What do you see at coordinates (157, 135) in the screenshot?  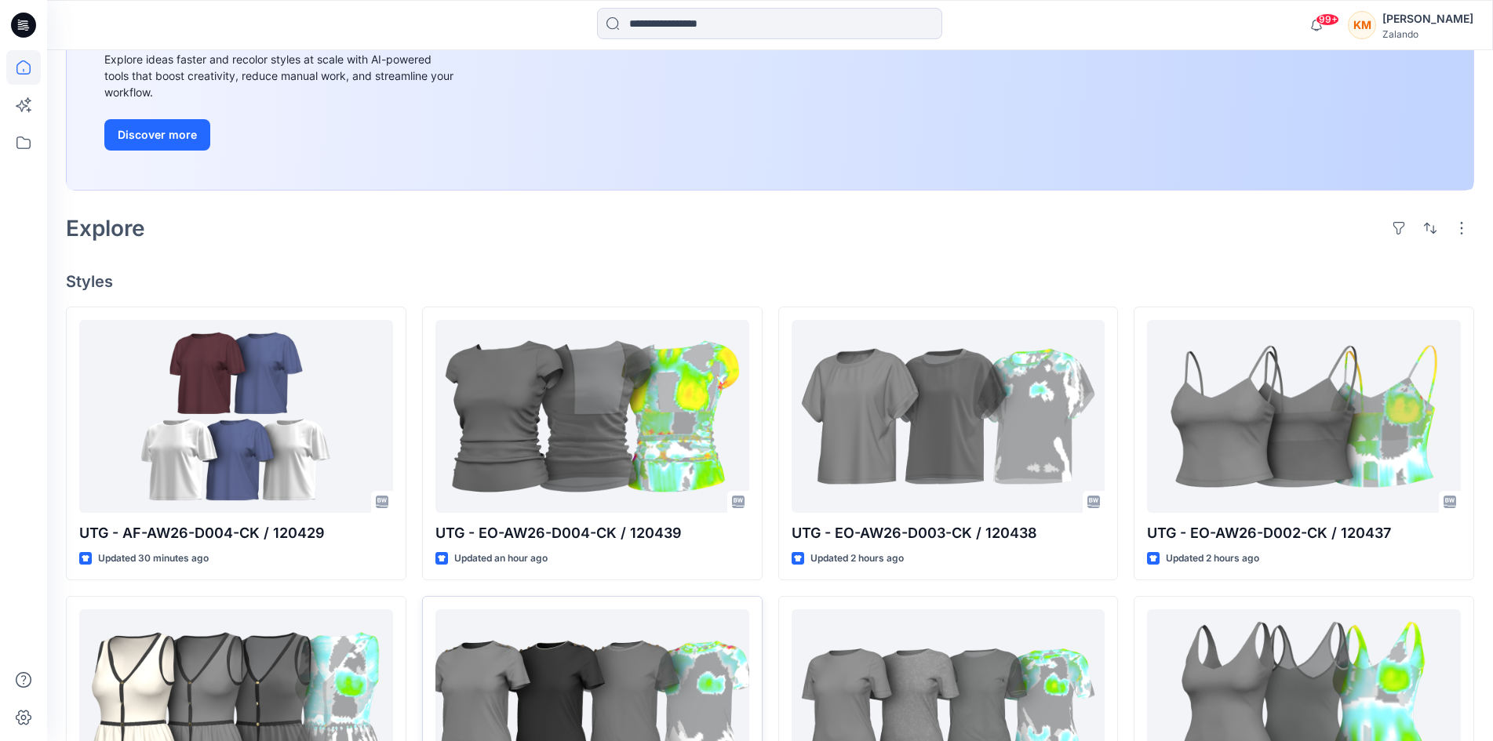 I see `button: Discover more` at bounding box center [157, 135].